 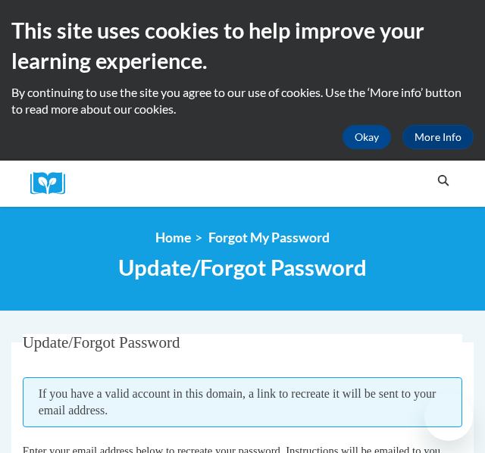 What do you see at coordinates (269, 237) in the screenshot?
I see `span: Forgot My Password` at bounding box center [269, 237].